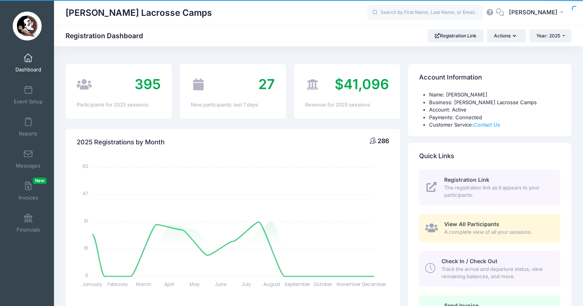 The height and width of the screenshot is (306, 583). What do you see at coordinates (498, 191) in the screenshot?
I see `span: The registration link as it appears to your participants.` at bounding box center [498, 191].